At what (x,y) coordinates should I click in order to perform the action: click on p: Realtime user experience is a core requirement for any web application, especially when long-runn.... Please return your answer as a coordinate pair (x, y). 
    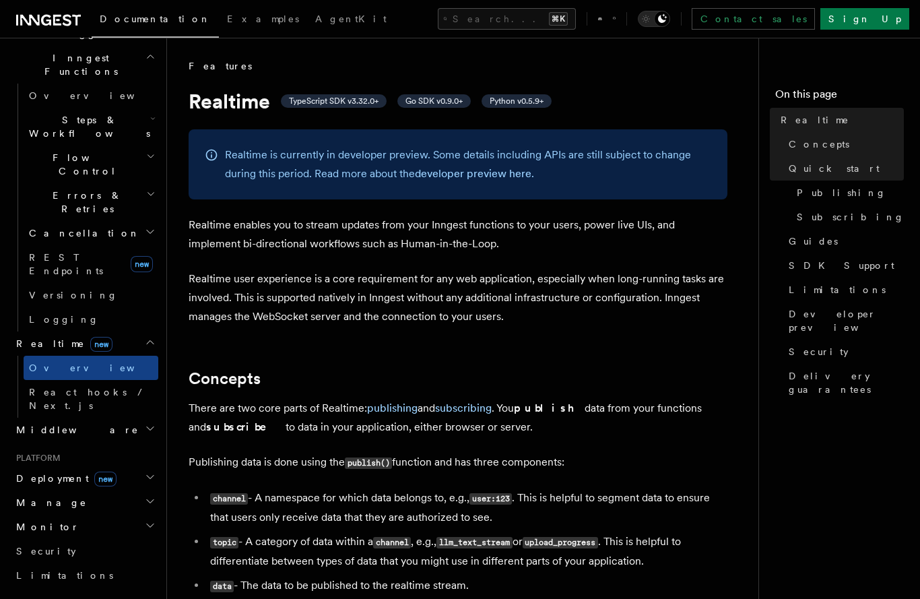
    Looking at the image, I should click on (458, 298).